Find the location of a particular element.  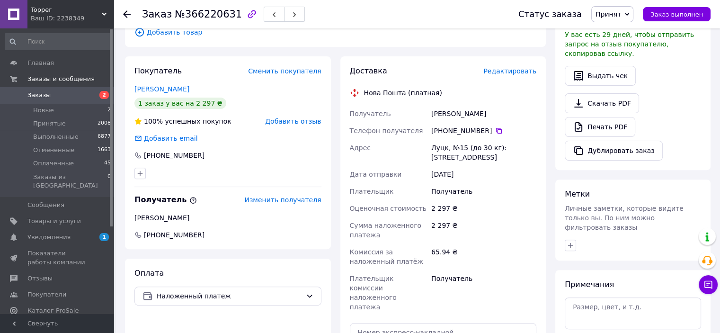

span: Метки is located at coordinates (577, 194).